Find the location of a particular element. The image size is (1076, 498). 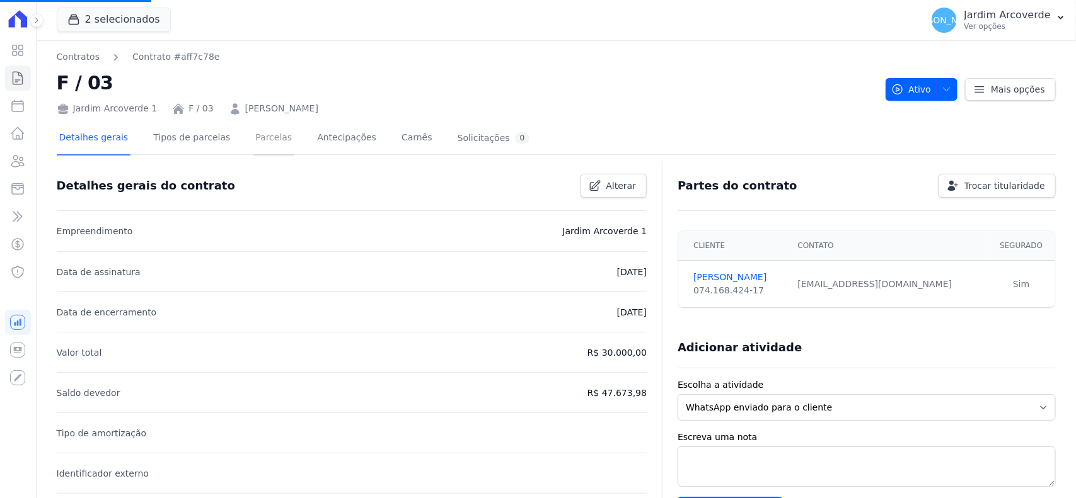

a: Tipos de parcelas is located at coordinates (192, 139).